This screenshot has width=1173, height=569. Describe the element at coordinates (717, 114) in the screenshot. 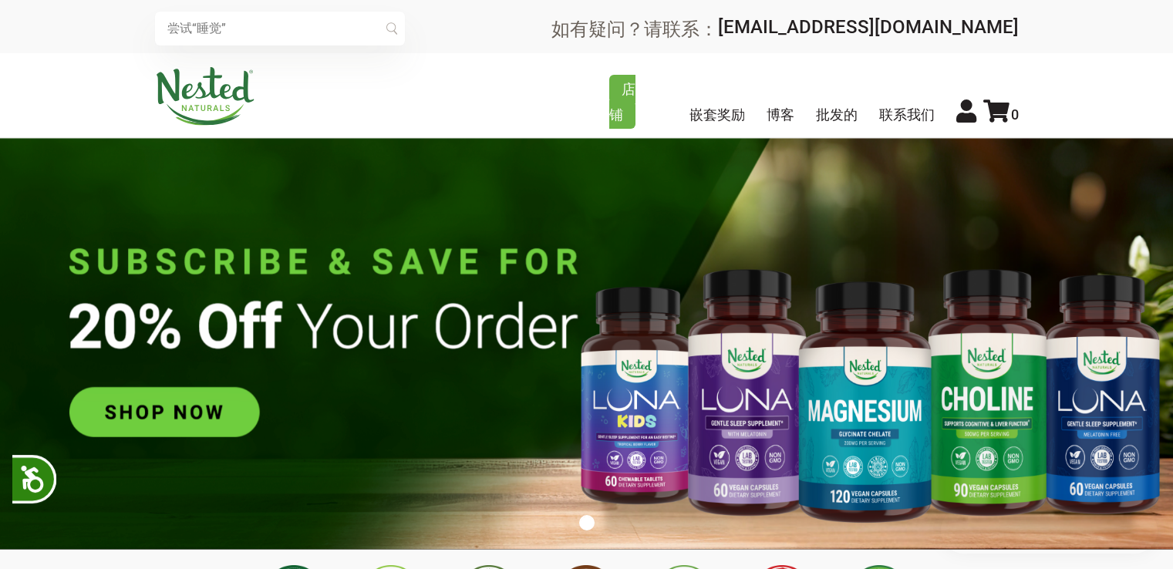

I see `a: 嵌套奖励` at that location.